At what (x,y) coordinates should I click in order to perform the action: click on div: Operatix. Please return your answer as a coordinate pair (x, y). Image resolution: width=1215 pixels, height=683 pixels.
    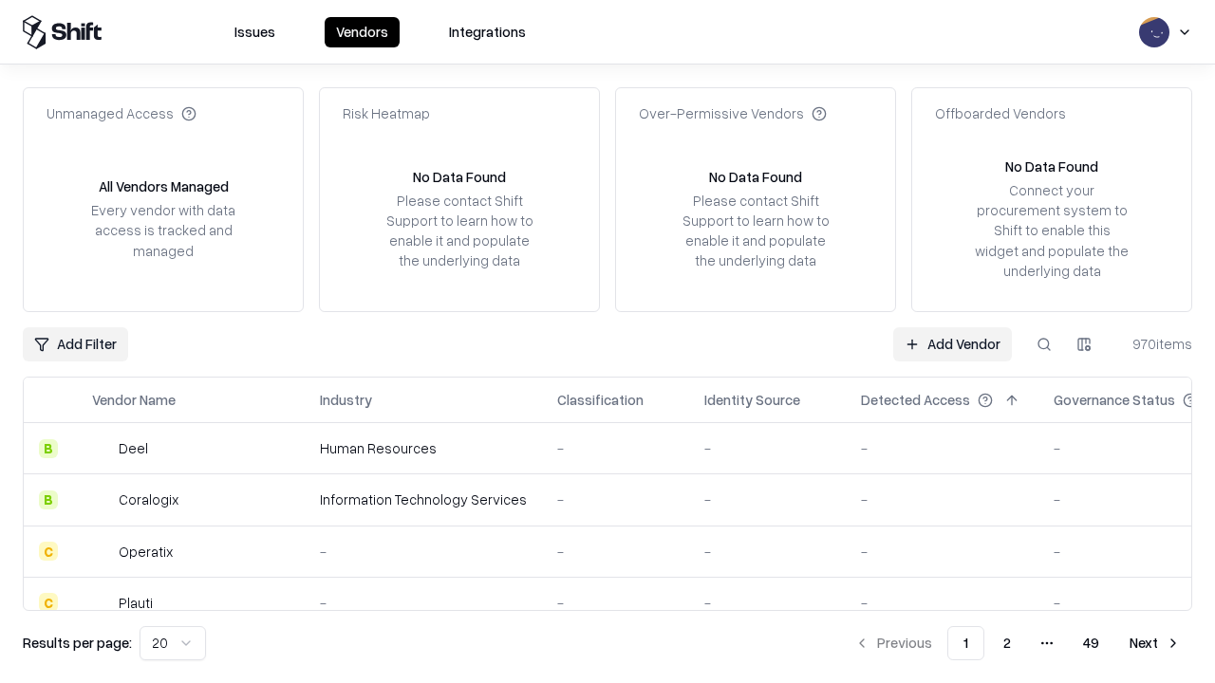
    Looking at the image, I should click on (145, 551).